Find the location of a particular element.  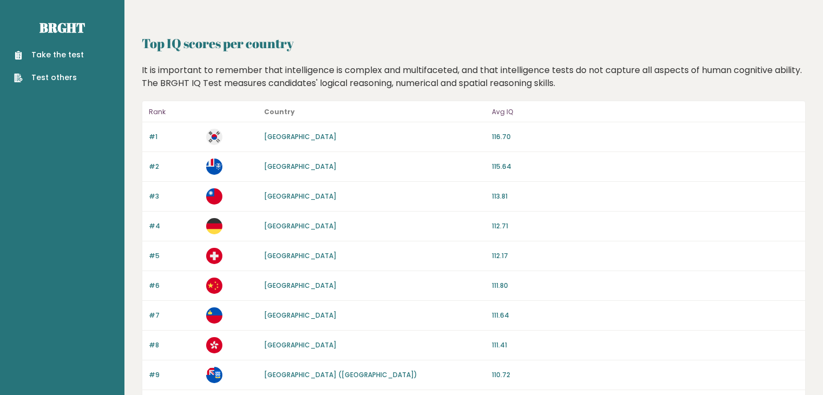

p: #1 is located at coordinates (174, 137).